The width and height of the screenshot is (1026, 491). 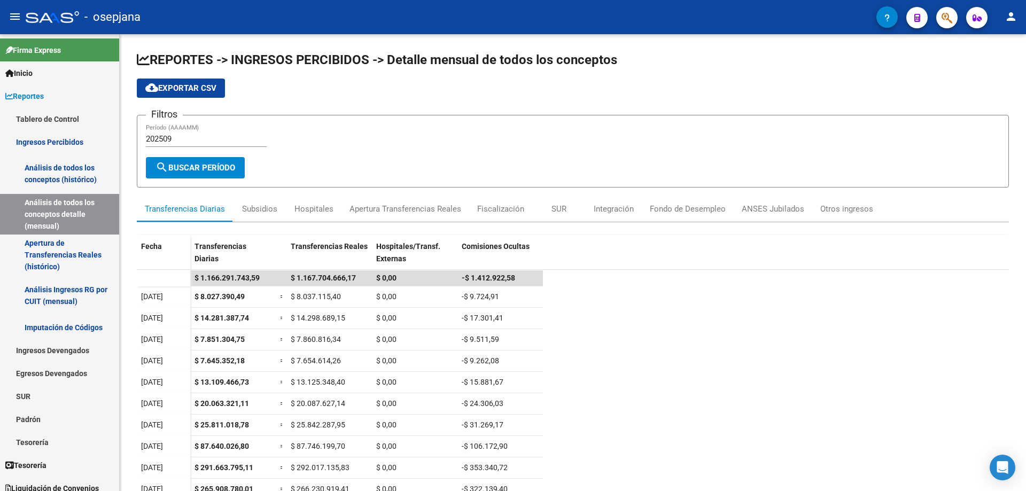 What do you see at coordinates (688, 209) in the screenshot?
I see `div: Fondo de Desempleo` at bounding box center [688, 209].